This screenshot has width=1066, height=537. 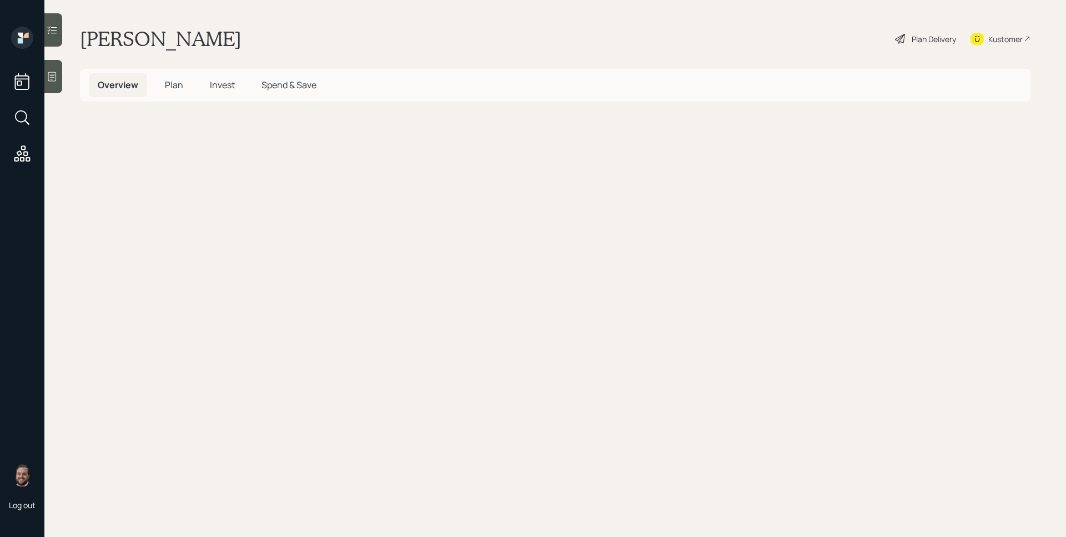 What do you see at coordinates (22, 505) in the screenshot?
I see `div: Log out` at bounding box center [22, 505].